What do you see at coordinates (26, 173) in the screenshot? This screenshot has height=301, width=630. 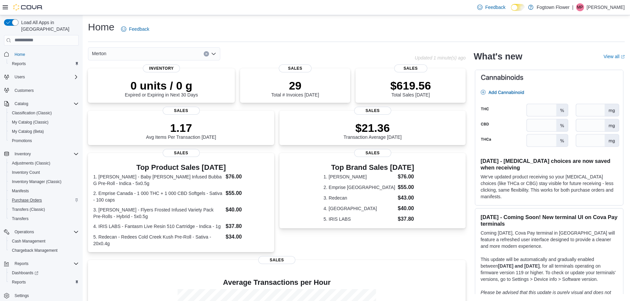 I see `a: Inventory Count` at bounding box center [26, 173].